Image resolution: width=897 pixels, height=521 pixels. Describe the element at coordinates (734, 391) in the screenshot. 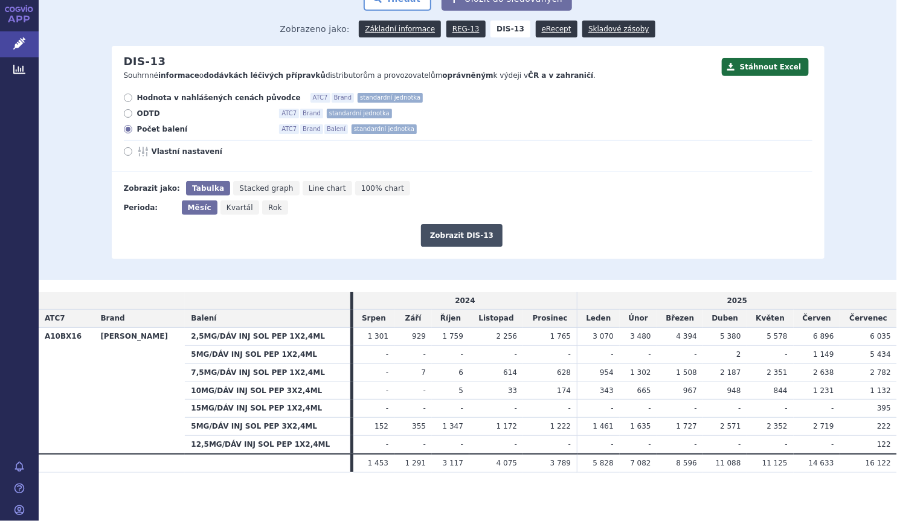

I see `span: 948` at that location.